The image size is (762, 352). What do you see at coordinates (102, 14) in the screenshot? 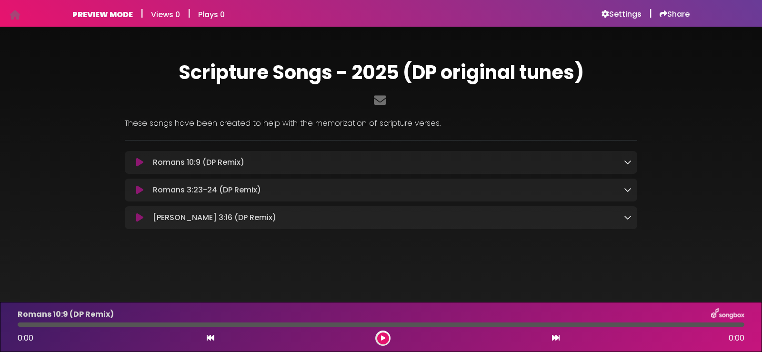
I see `h6: PREVIEW MODE` at bounding box center [102, 14].